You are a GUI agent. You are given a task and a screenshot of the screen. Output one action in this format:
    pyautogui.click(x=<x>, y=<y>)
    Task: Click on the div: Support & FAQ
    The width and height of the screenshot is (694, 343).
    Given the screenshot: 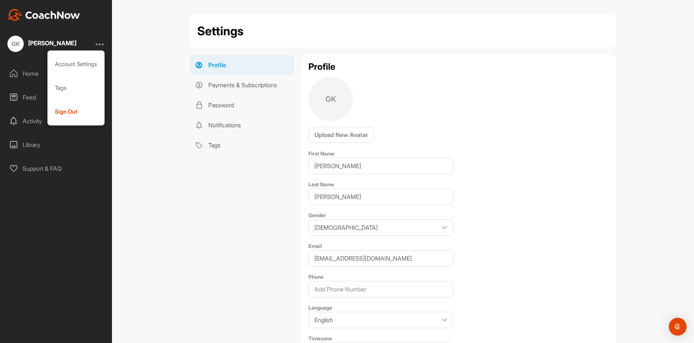 What is the action you would take?
    pyautogui.click(x=56, y=168)
    